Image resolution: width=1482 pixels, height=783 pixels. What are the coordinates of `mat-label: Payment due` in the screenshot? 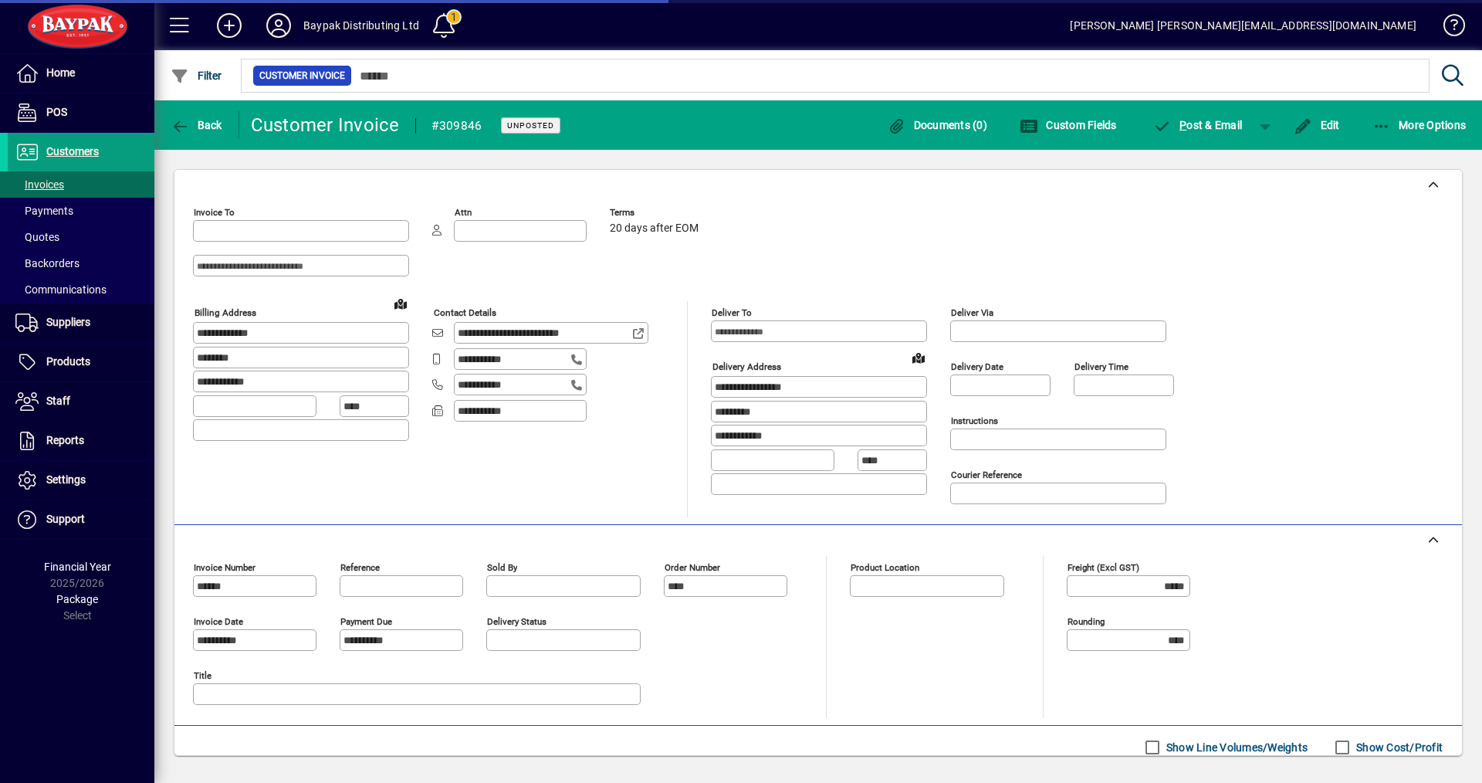 It's located at (366, 621).